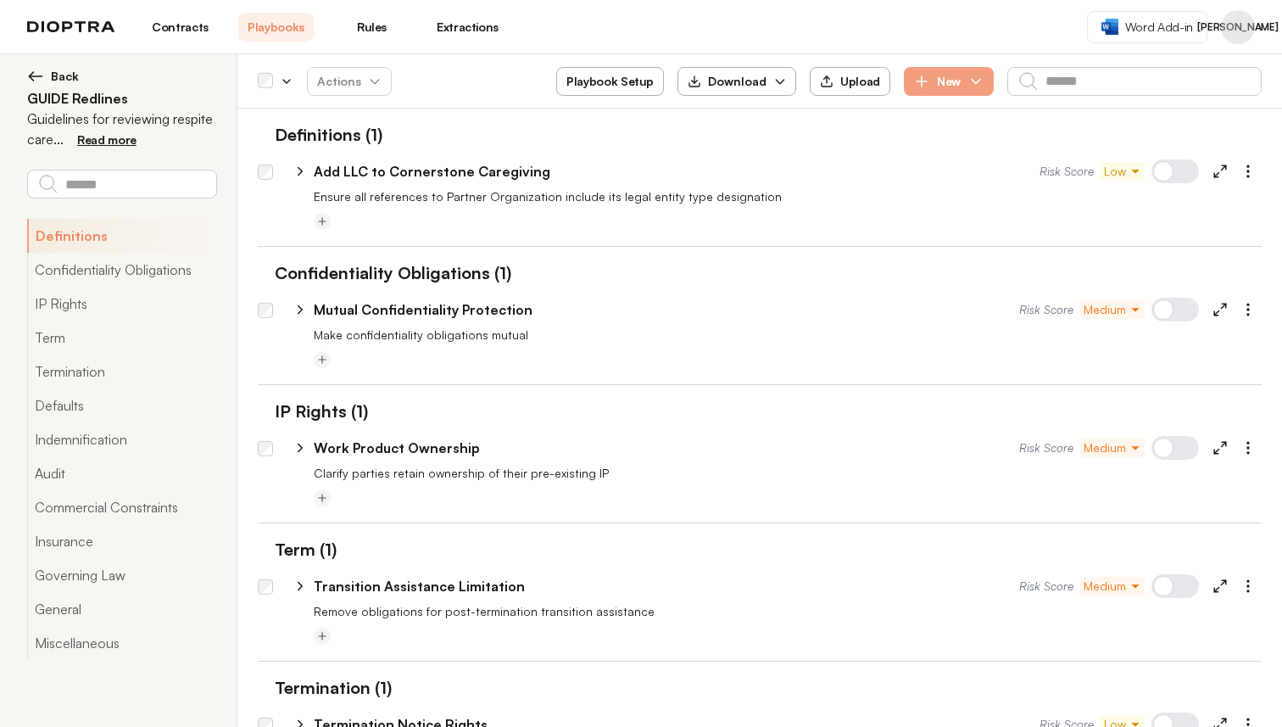 The width and height of the screenshot is (1282, 727). I want to click on img: left arrow, so click(36, 76).